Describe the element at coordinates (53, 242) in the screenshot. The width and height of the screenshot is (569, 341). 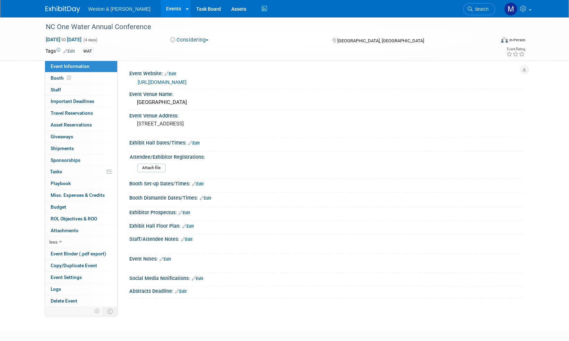
I see `span: less` at that location.